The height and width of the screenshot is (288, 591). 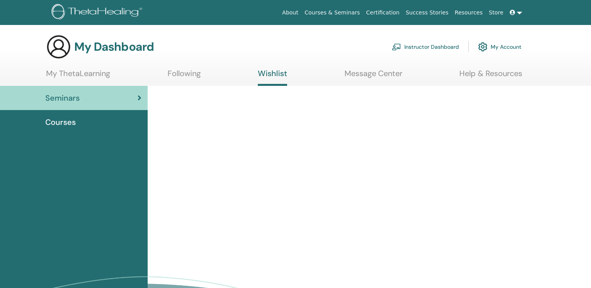 I want to click on a: Help & Resources, so click(x=491, y=76).